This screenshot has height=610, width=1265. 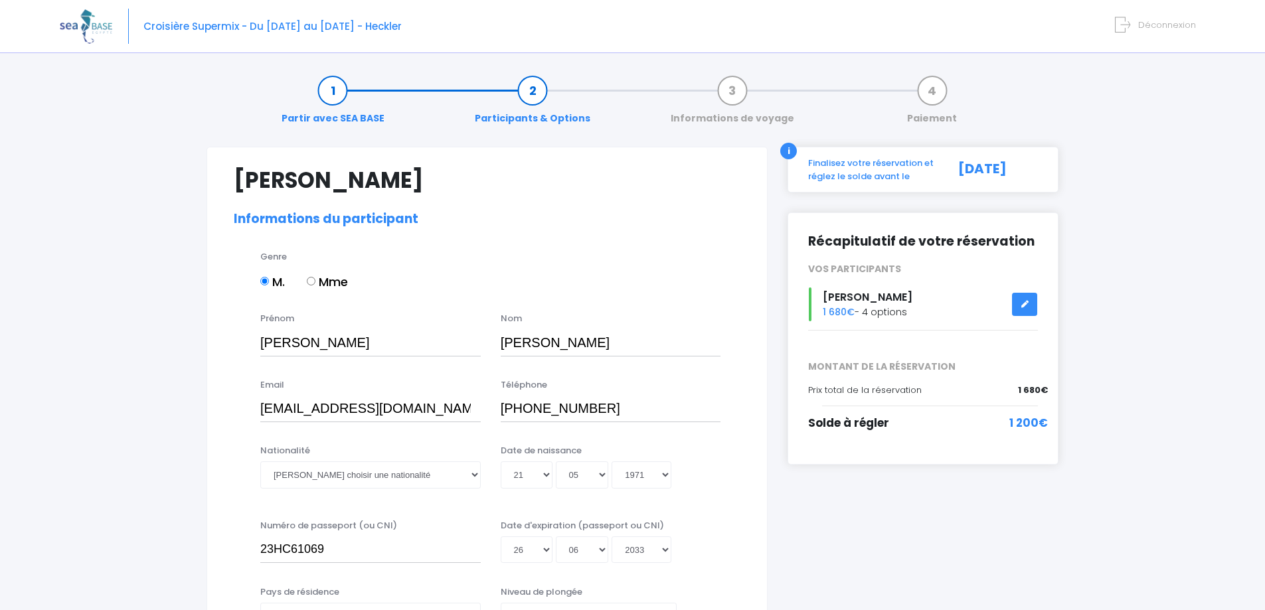 I want to click on span: MONTANT DE LA RÉSERVATION, so click(x=923, y=366).